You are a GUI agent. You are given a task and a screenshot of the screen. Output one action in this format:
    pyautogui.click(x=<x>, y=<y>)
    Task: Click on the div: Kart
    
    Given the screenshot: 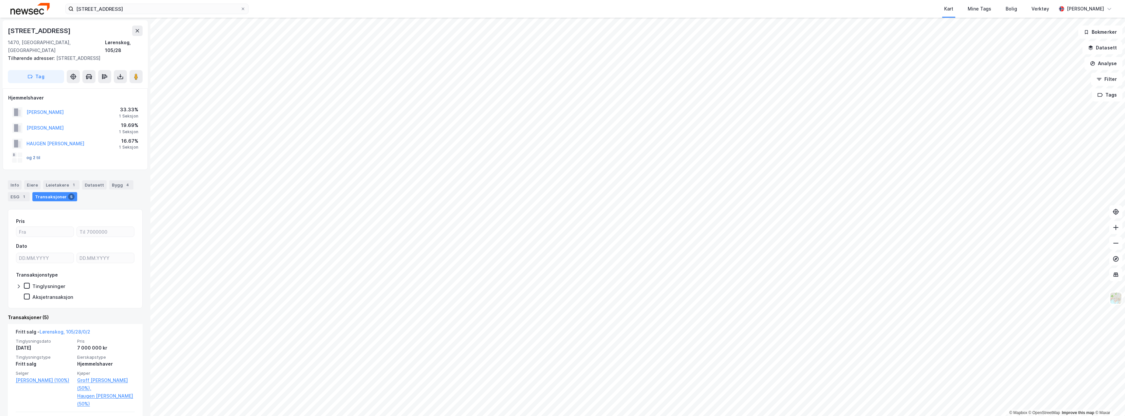 What is the action you would take?
    pyautogui.click(x=948, y=9)
    